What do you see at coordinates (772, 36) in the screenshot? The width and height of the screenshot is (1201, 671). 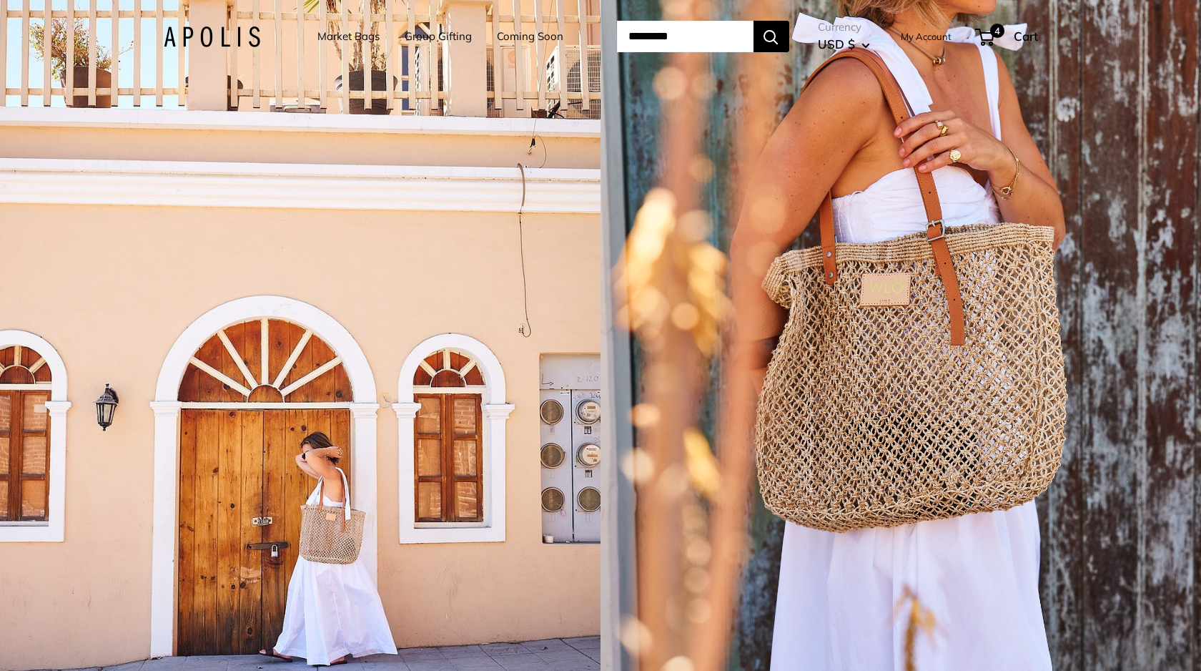 I see `button: Search` at bounding box center [772, 36].